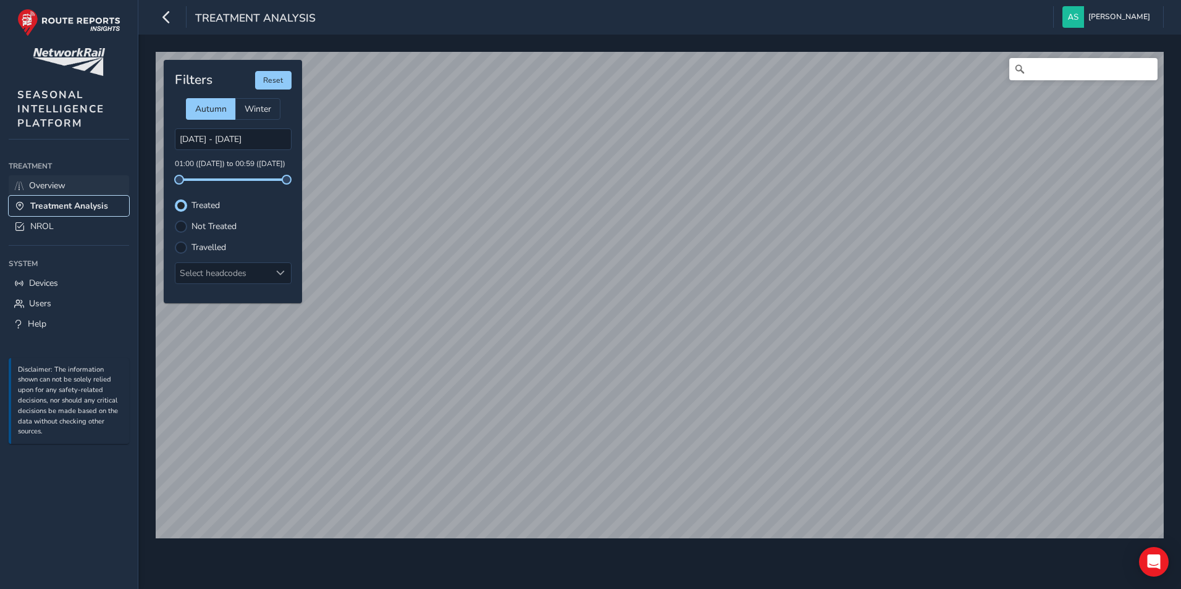 The width and height of the screenshot is (1181, 589). I want to click on span: Users, so click(40, 303).